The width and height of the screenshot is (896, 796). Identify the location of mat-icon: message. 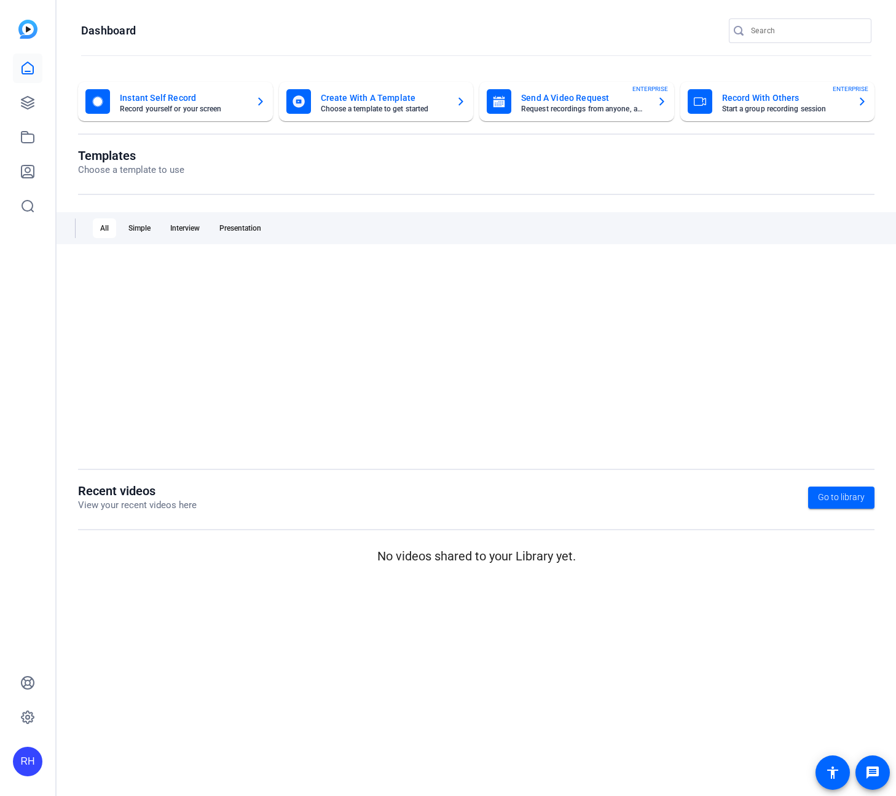
(873, 772).